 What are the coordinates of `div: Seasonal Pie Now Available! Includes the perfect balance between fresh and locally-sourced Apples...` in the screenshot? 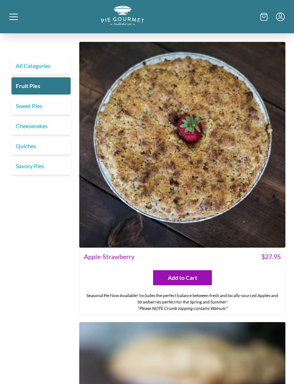 It's located at (182, 302).